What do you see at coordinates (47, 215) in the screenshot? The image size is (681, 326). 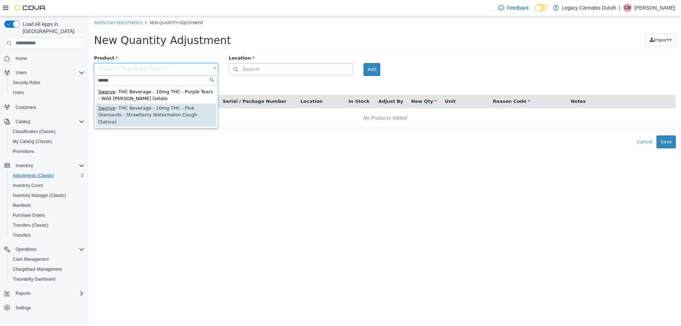 I see `button: Purchase Orders` at bounding box center [47, 215].